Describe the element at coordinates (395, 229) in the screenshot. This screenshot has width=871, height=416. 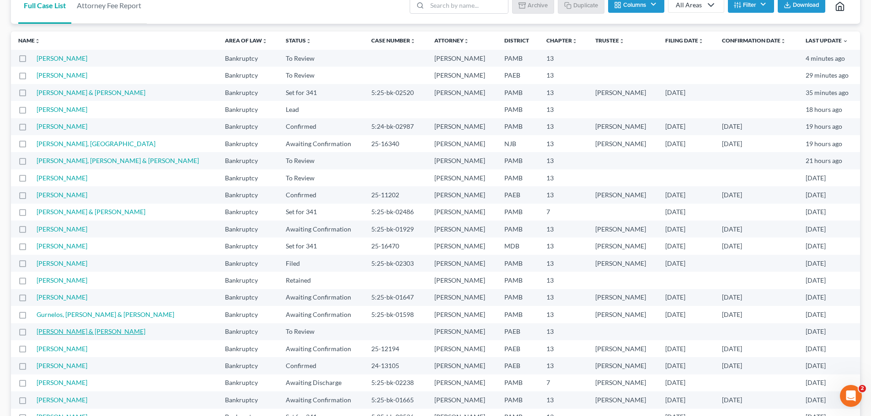
I see `td: 5:25-bk-01929` at that location.